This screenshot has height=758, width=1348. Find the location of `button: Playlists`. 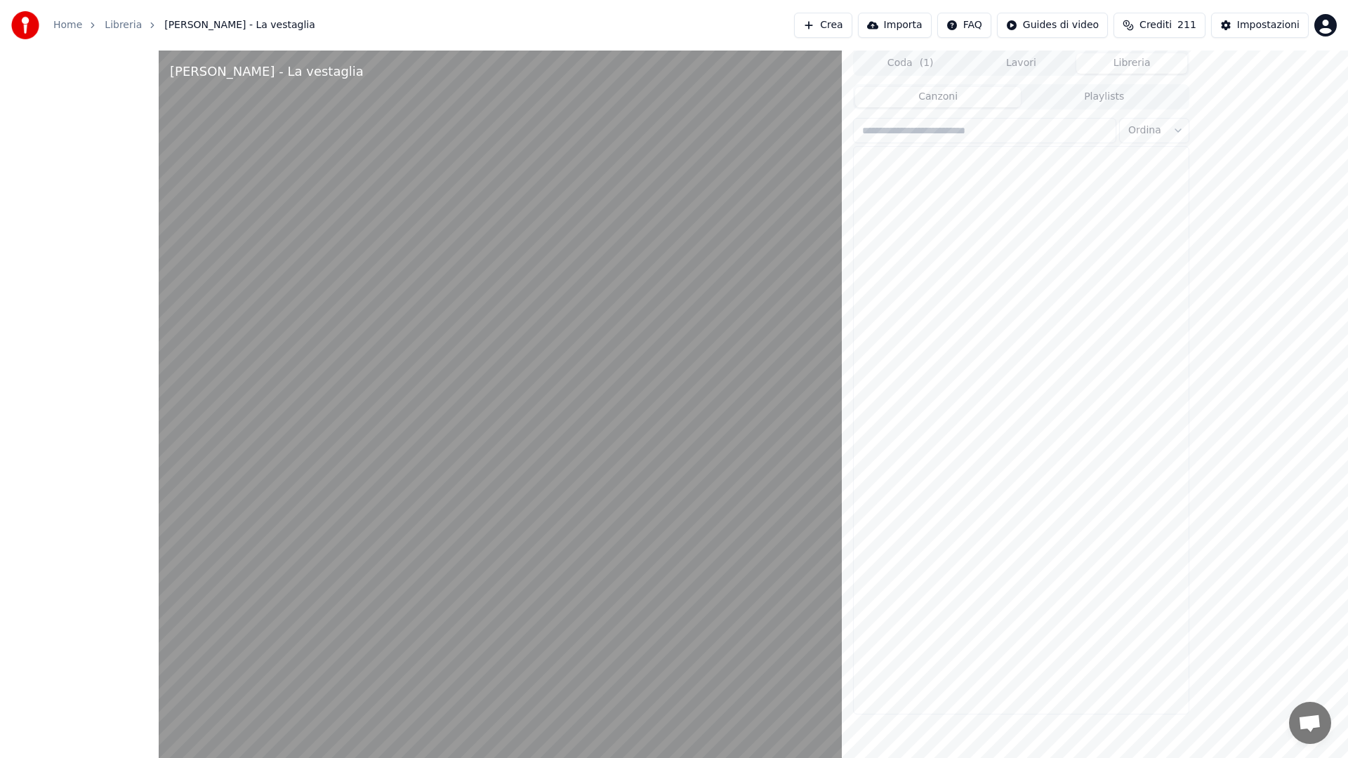

button: Playlists is located at coordinates (1104, 97).